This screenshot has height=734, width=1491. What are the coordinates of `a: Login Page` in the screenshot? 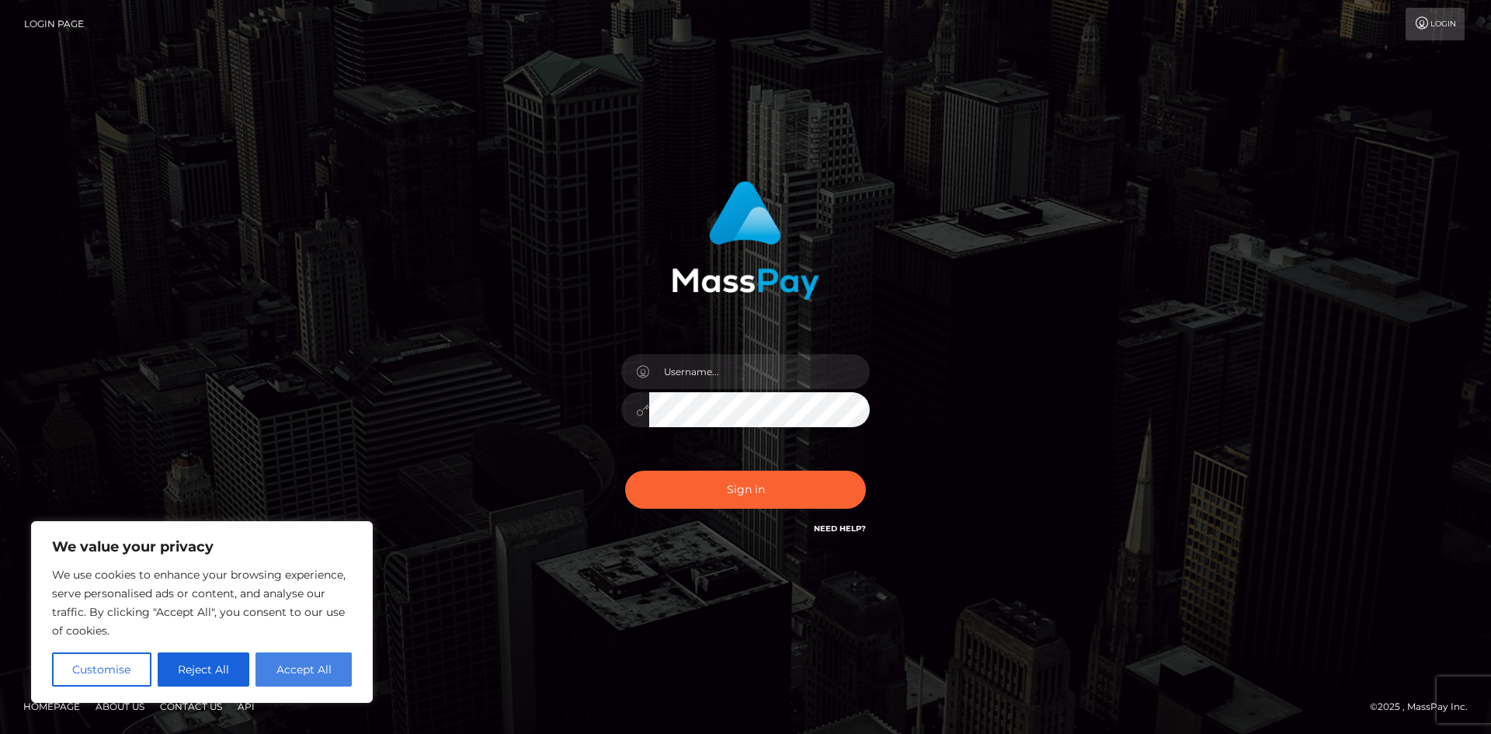 It's located at (54, 24).